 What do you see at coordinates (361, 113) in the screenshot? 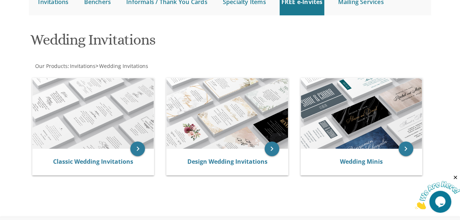
I see `img: Wedding Minis` at bounding box center [361, 113].